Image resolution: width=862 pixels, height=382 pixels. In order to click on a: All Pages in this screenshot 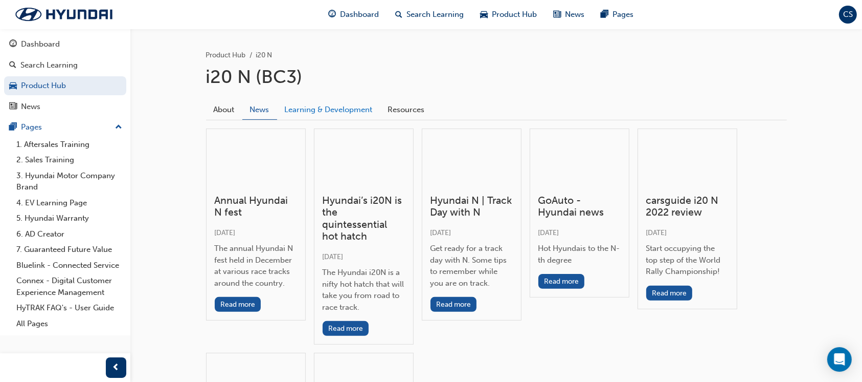, I will do `click(69, 323)`.